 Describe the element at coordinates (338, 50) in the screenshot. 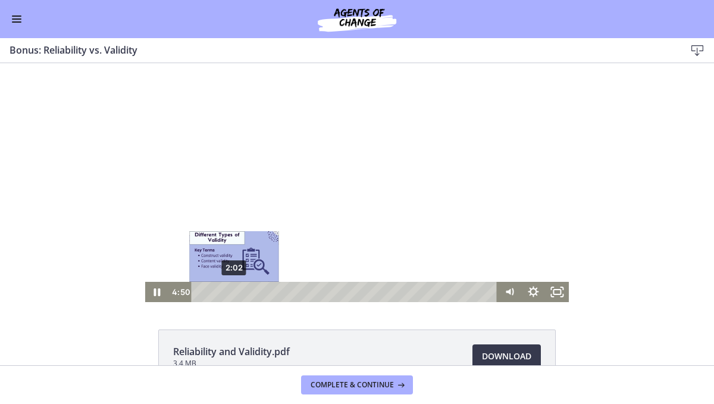

I see `h3: Bonus: Reliability vs. Validity` at that location.